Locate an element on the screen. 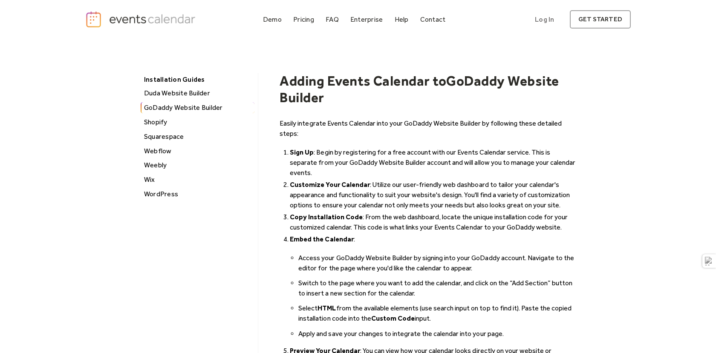 This screenshot has width=716, height=353. a: FAQ is located at coordinates (332, 19).